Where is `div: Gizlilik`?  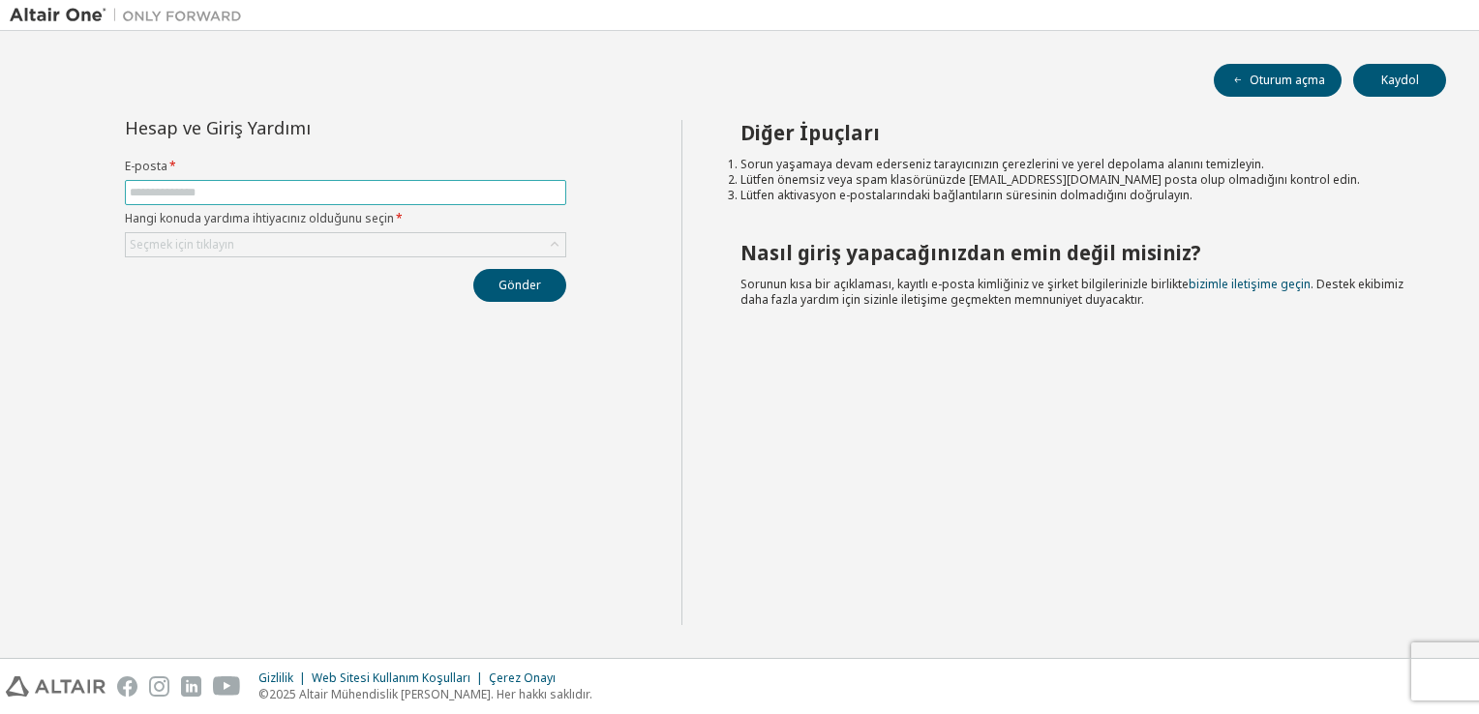
div: Gizlilik is located at coordinates (285, 678).